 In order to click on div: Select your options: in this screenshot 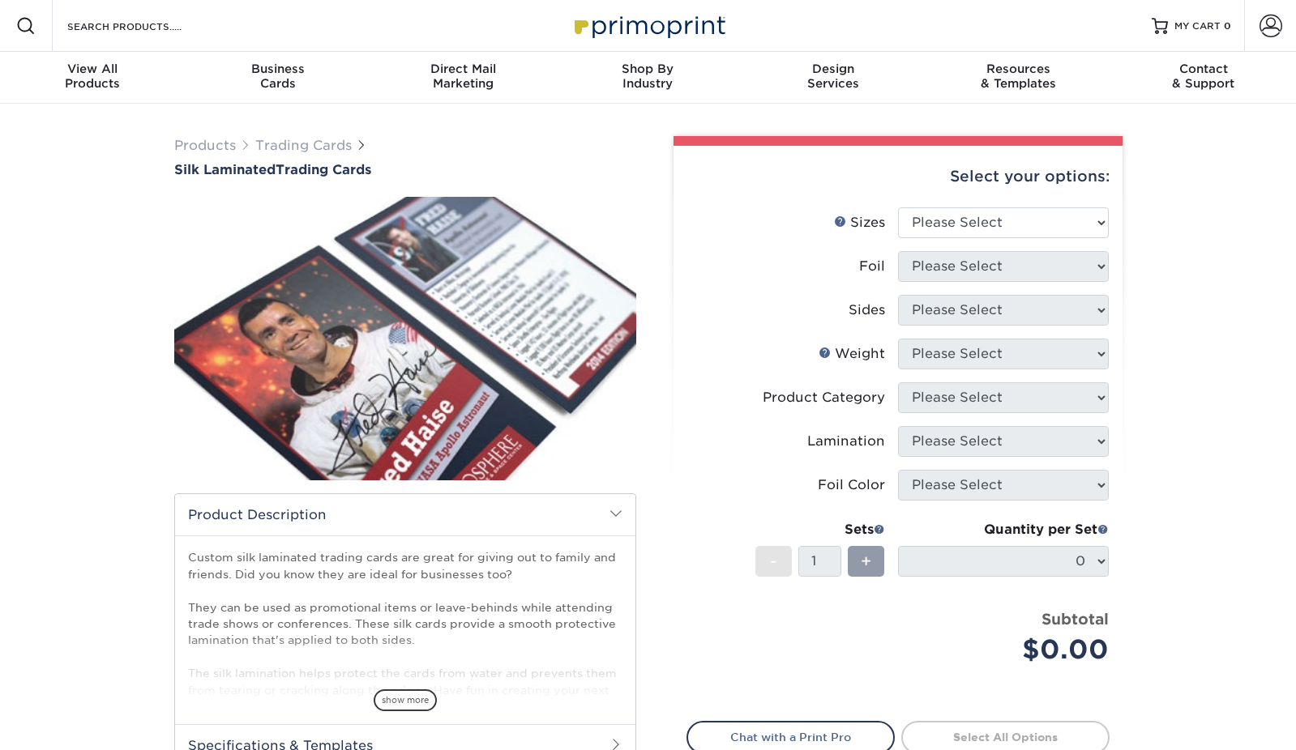, I will do `click(898, 177)`.